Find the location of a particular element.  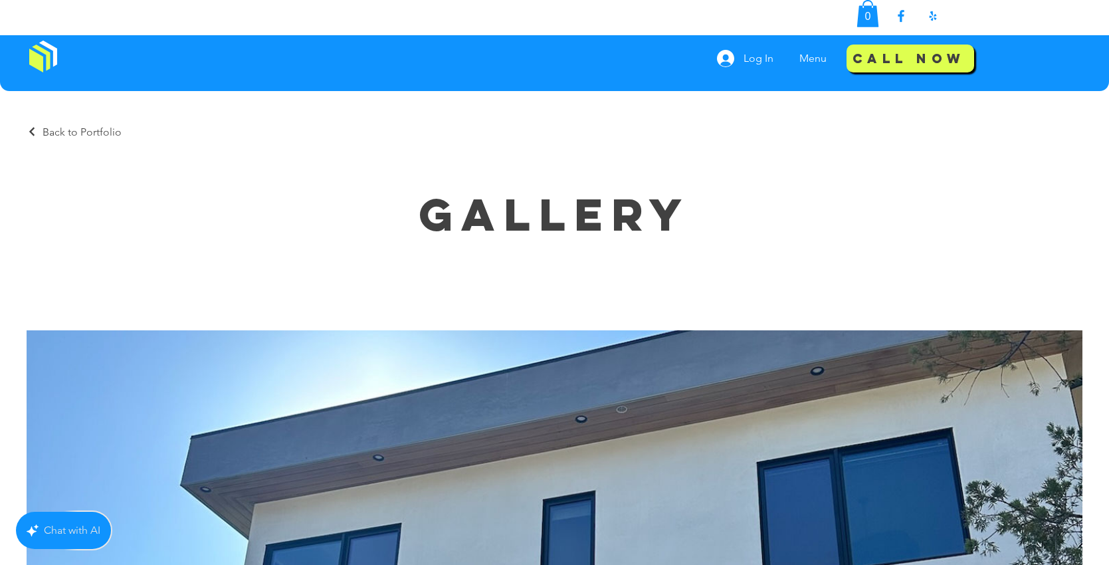

nav: Site is located at coordinates (815, 58).